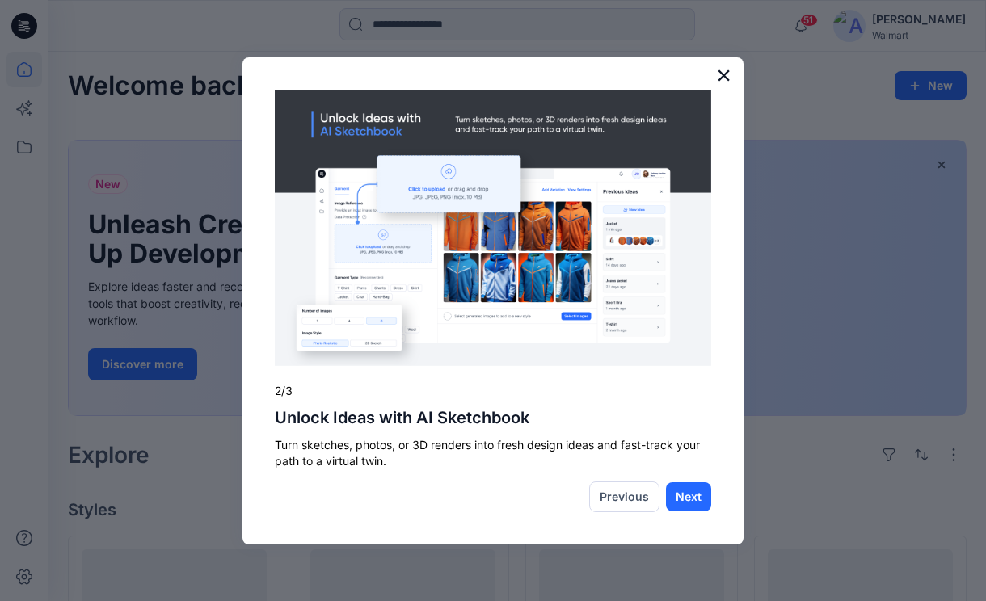  I want to click on p: Turn sketches, photos, or 3D renders into fresh design ideas and fast-track your path to a virtua..., so click(493, 453).